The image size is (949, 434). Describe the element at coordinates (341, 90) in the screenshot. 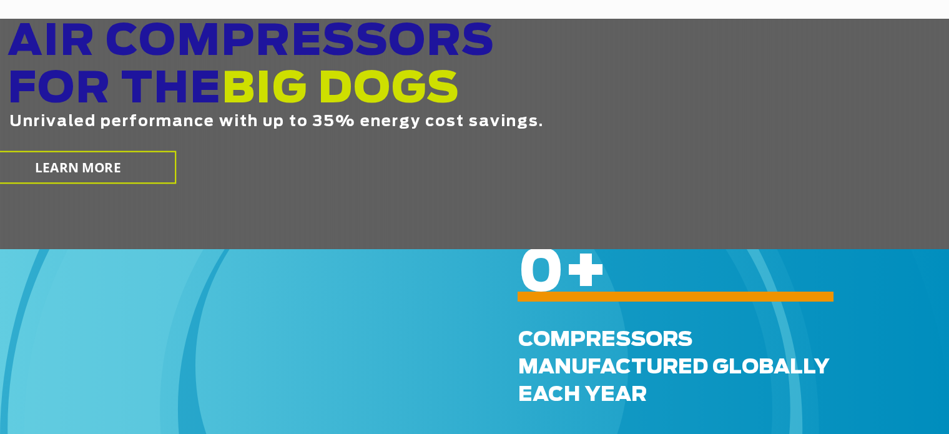

I see `span: BIG DOGS` at that location.